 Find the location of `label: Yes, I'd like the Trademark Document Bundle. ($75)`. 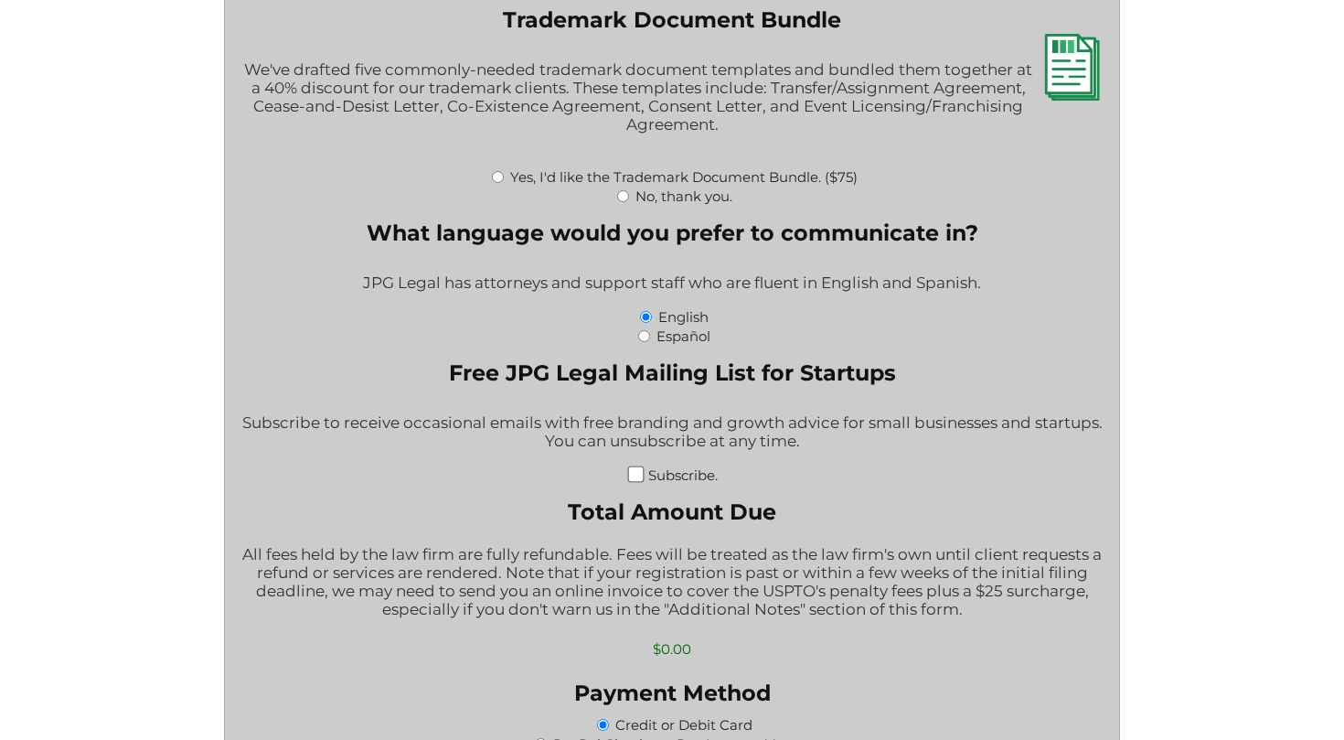

label: Yes, I'd like the Trademark Document Bundle. ($75) is located at coordinates (684, 176).